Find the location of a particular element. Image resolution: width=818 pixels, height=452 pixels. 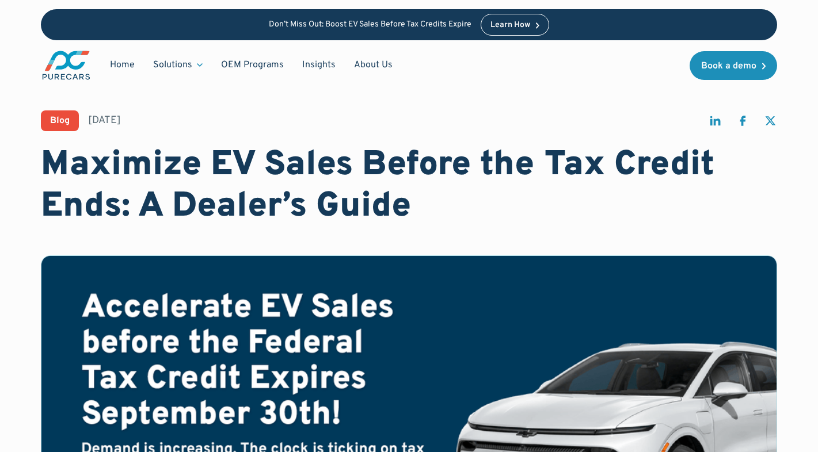

a: Learn How is located at coordinates (514, 25).